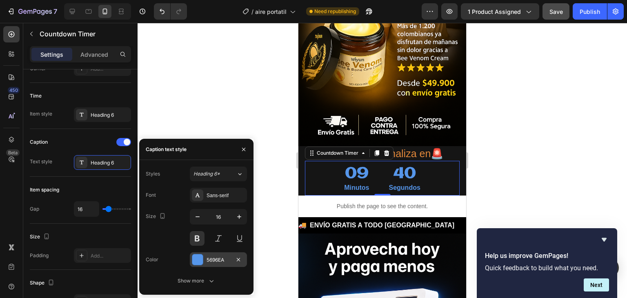 This screenshot has width=627, height=298. I want to click on div: 5696EA, so click(218, 260).